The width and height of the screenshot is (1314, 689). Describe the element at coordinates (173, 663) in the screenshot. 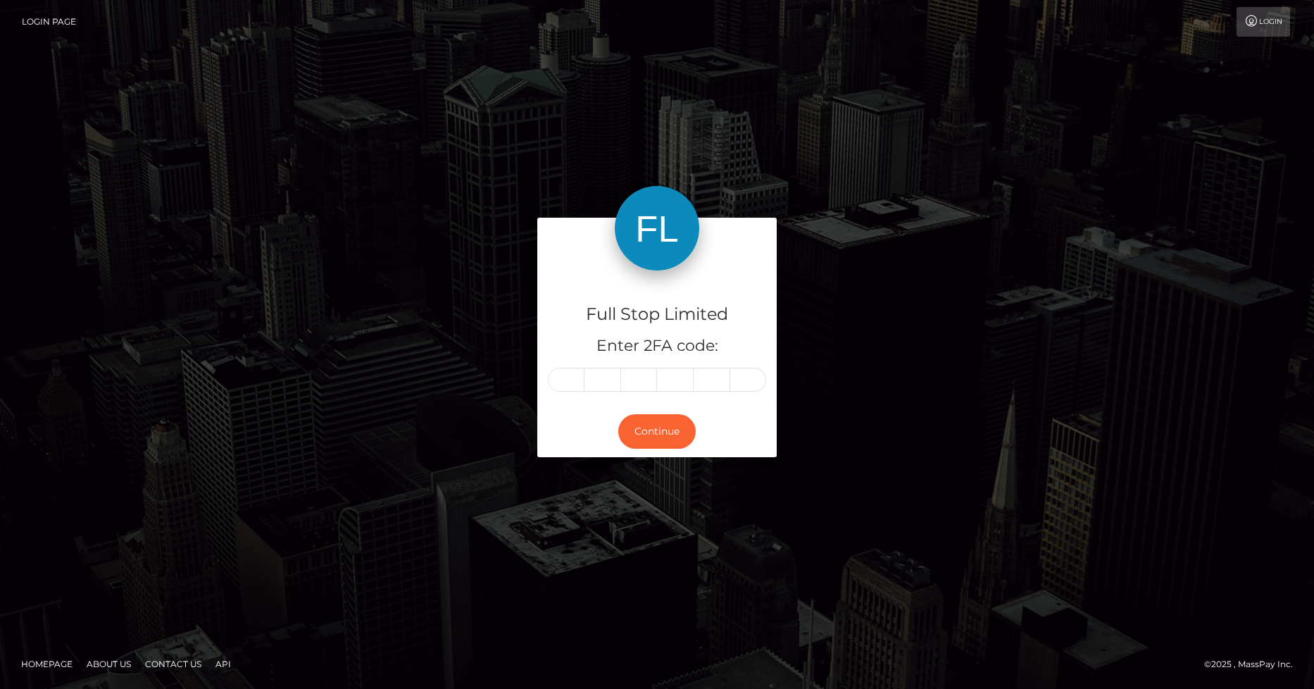

I see `a: Contact Us` at that location.